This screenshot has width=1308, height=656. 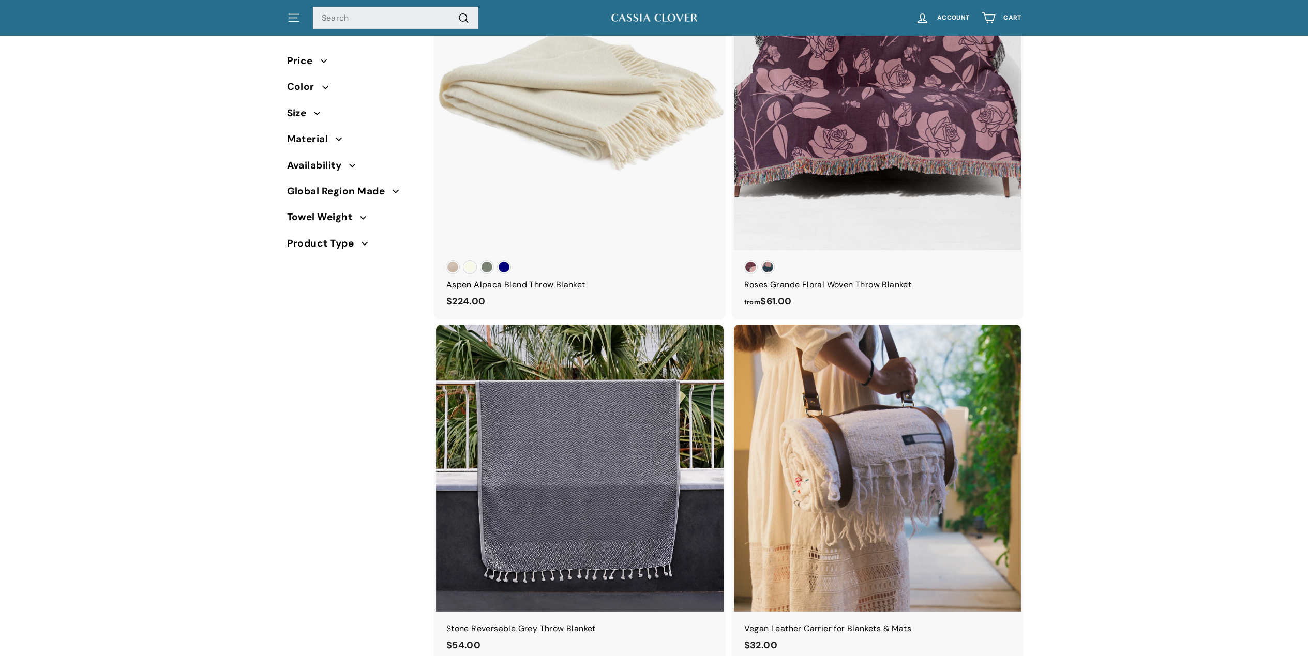 I want to click on span: $32.00, so click(x=761, y=645).